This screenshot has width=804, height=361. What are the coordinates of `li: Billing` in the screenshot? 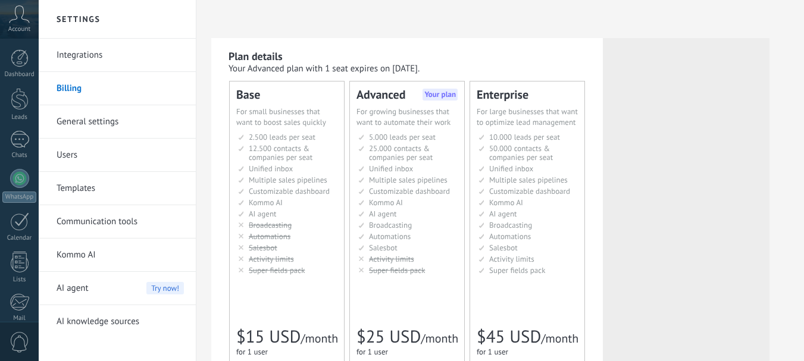 It's located at (117, 89).